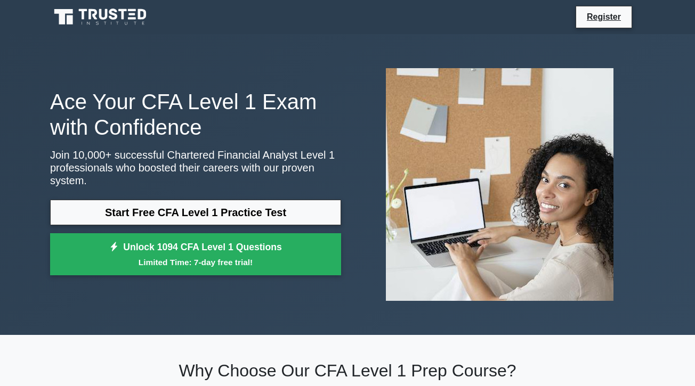 The height and width of the screenshot is (386, 695). Describe the element at coordinates (348, 371) in the screenshot. I see `h2: Why Choose Our CFA Level 1 Prep Course?` at that location.